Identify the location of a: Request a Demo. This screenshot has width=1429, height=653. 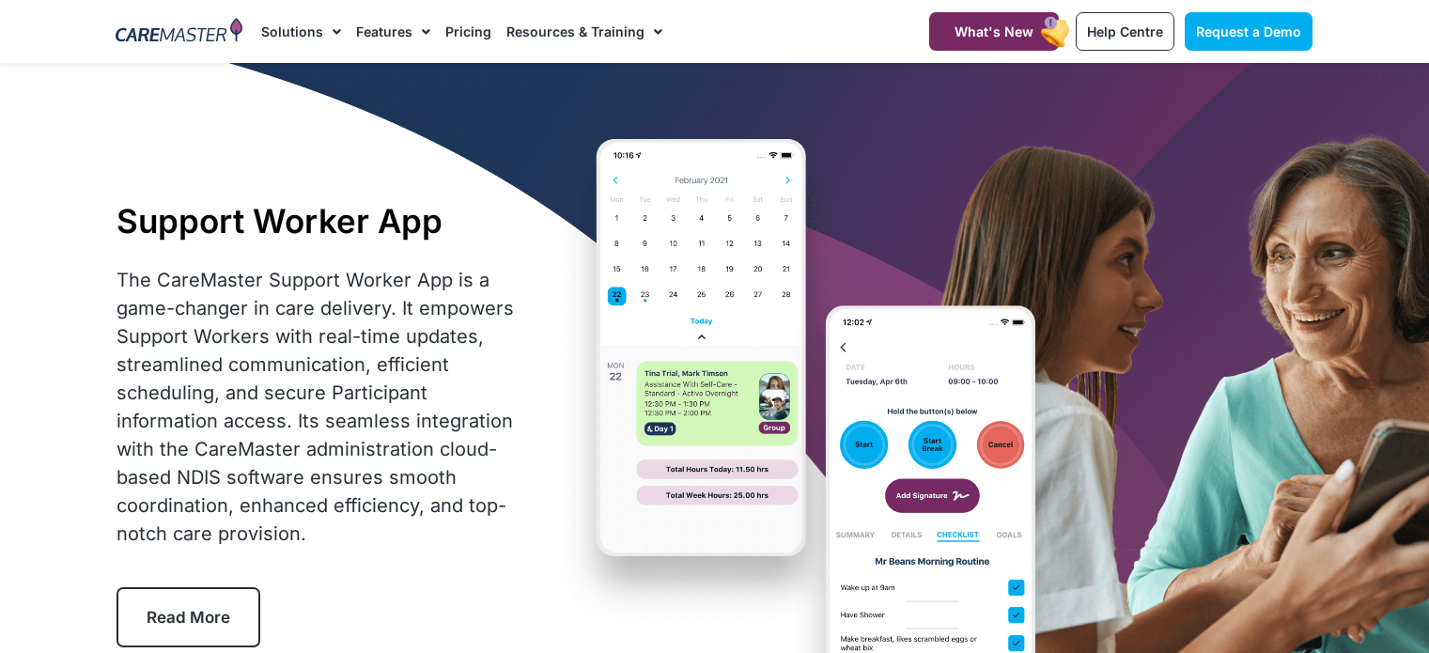
(1249, 31).